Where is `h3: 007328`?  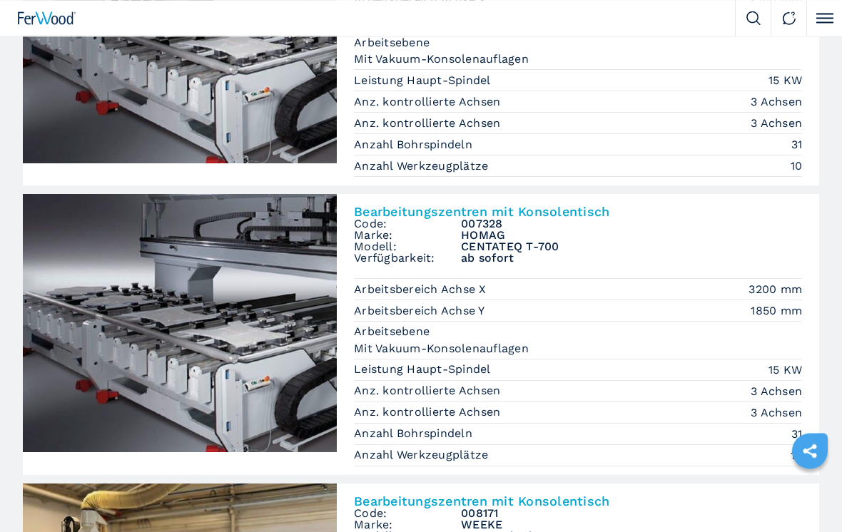
h3: 007328 is located at coordinates (631, 225).